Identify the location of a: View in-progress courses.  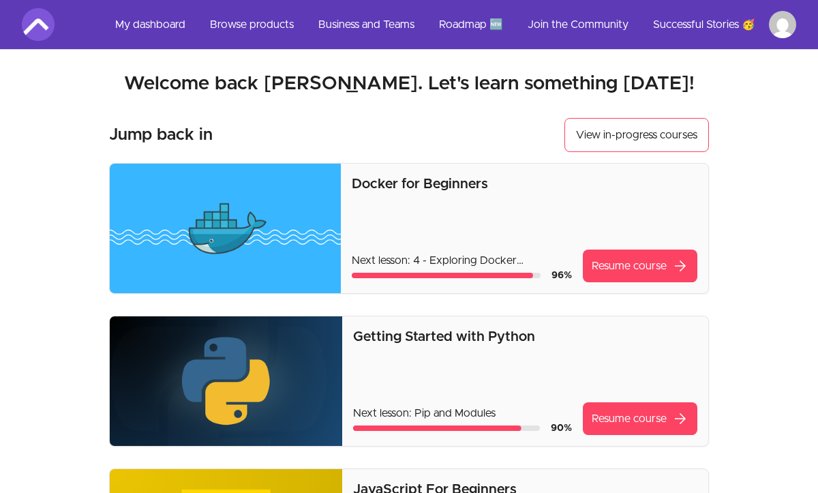
(636, 135).